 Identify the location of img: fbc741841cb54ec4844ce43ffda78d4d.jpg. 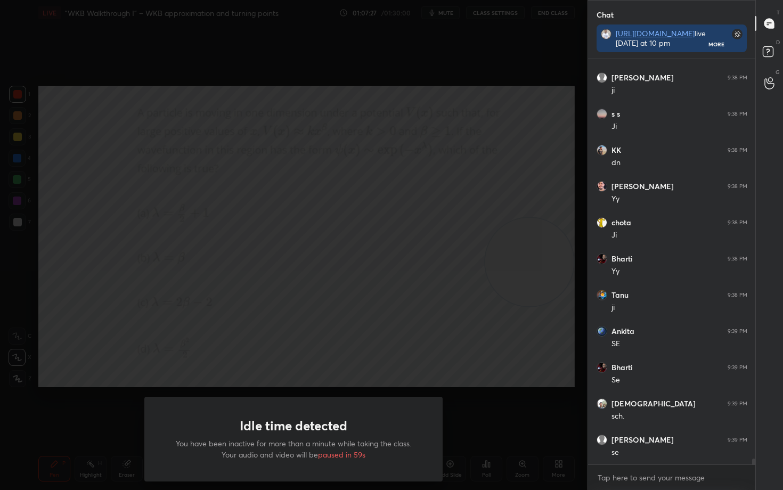
(602, 223).